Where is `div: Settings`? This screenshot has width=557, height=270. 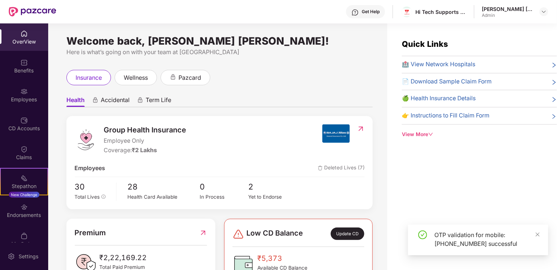
div: Settings is located at coordinates (28, 256).